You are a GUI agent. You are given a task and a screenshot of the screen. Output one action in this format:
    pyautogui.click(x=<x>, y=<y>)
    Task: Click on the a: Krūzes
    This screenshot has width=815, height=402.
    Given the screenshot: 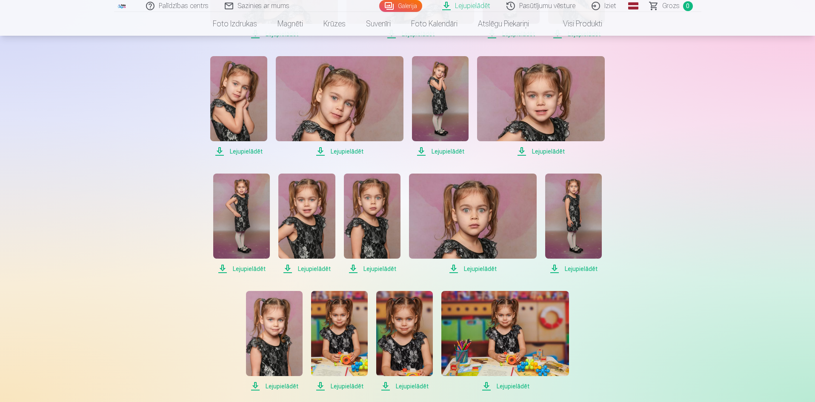 What is the action you would take?
    pyautogui.click(x=334, y=24)
    